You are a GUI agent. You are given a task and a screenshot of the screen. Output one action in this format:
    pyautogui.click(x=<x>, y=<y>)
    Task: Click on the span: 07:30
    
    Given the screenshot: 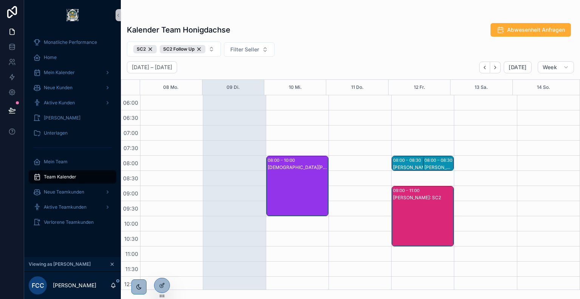 What is the action you would take?
    pyautogui.click(x=131, y=148)
    